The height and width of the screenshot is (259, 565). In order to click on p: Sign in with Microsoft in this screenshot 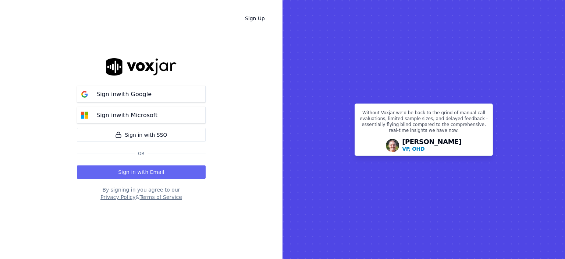, I will do `click(127, 115)`.